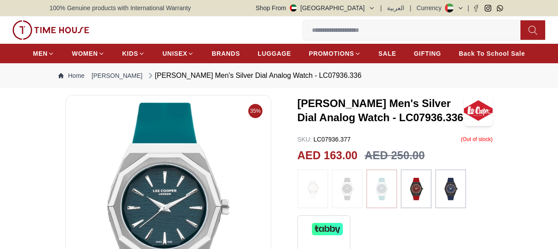 The height and width of the screenshot is (249, 558). What do you see at coordinates (40, 53) in the screenshot?
I see `span: MEN` at bounding box center [40, 53].